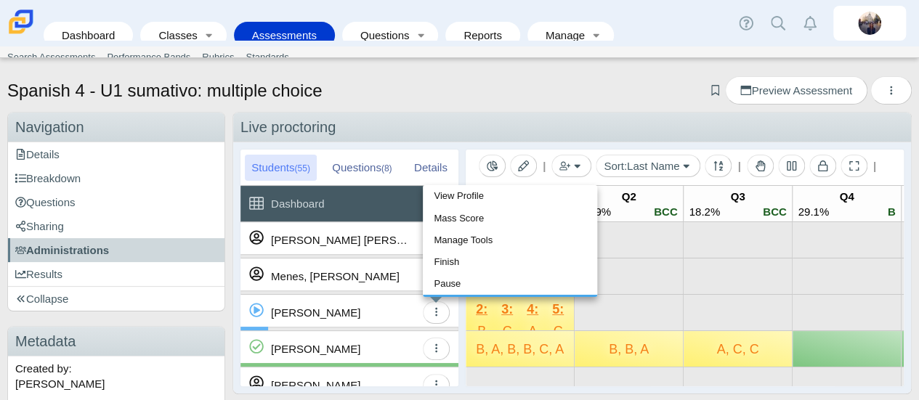  I want to click on div: Students, so click(281, 168).